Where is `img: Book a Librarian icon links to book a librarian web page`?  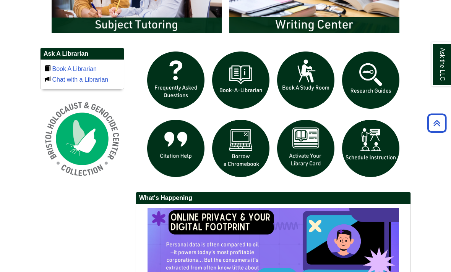 img: Book a Librarian icon links to book a librarian web page is located at coordinates (241, 80).